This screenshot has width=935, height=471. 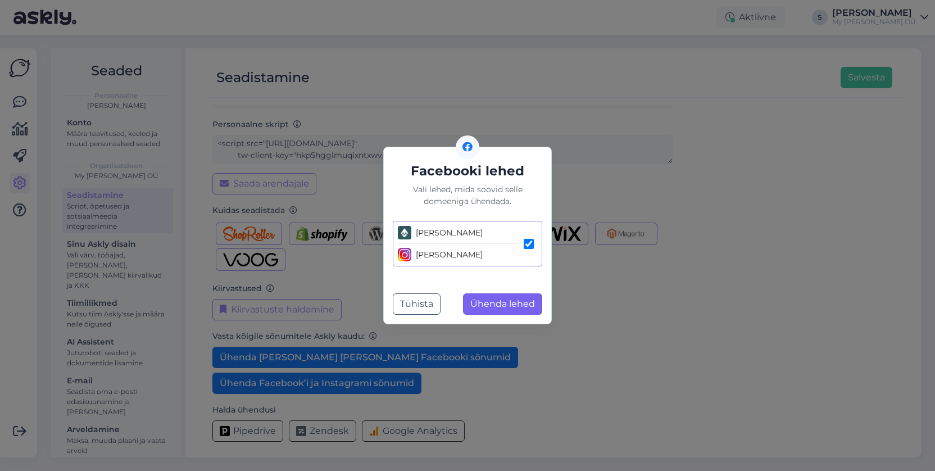 What do you see at coordinates (417, 304) in the screenshot?
I see `button: Tühista` at bounding box center [417, 304].